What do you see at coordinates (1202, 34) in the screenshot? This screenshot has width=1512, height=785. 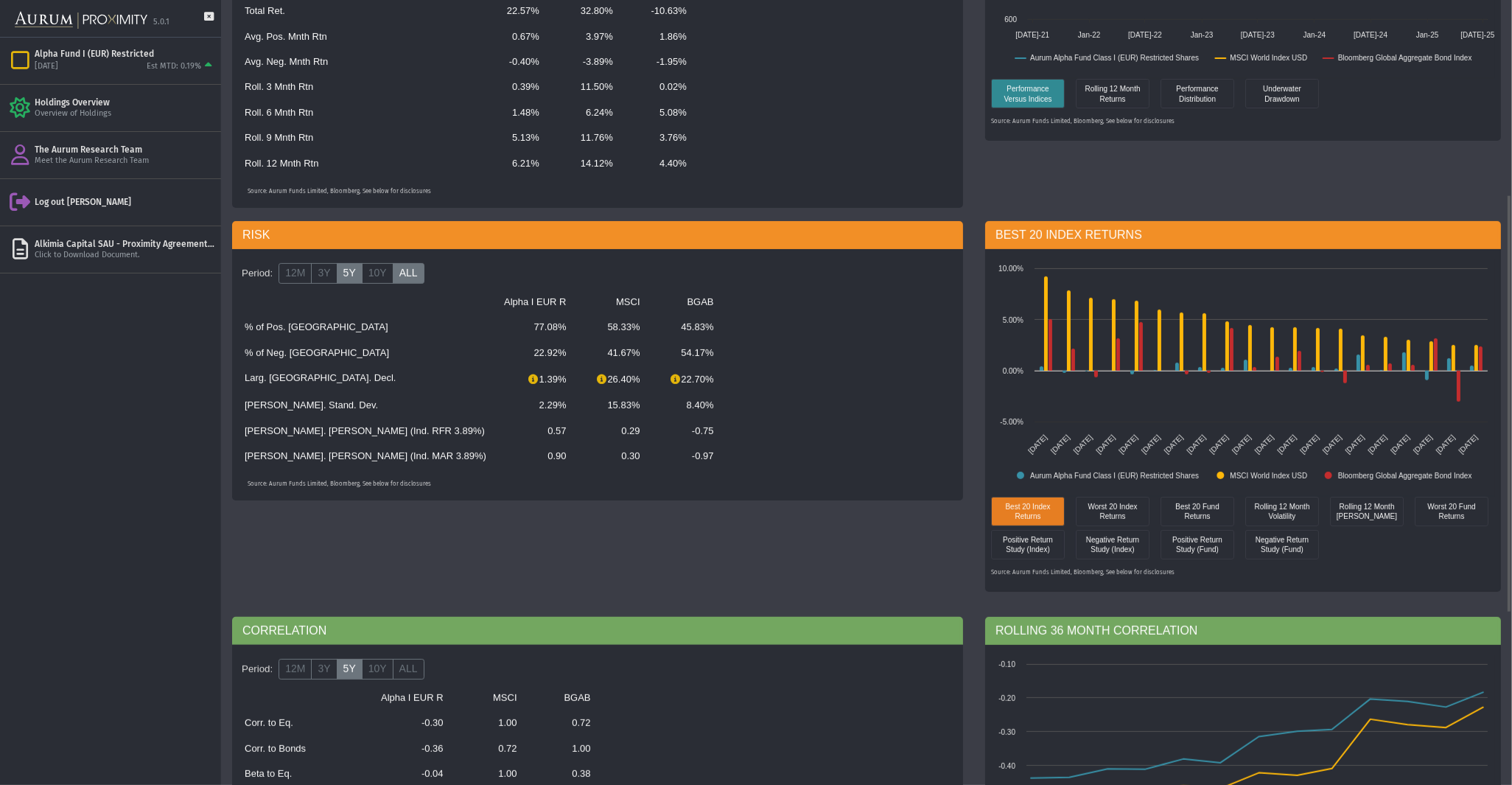 I see `text: Jan-23` at bounding box center [1202, 34].